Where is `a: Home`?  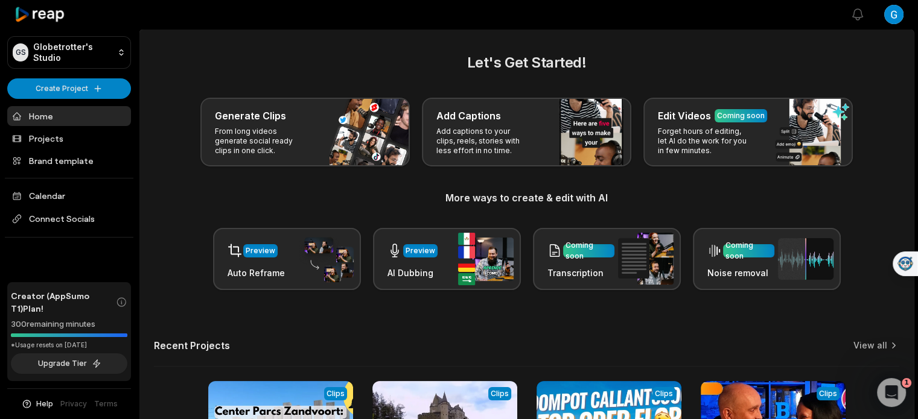 a: Home is located at coordinates (69, 116).